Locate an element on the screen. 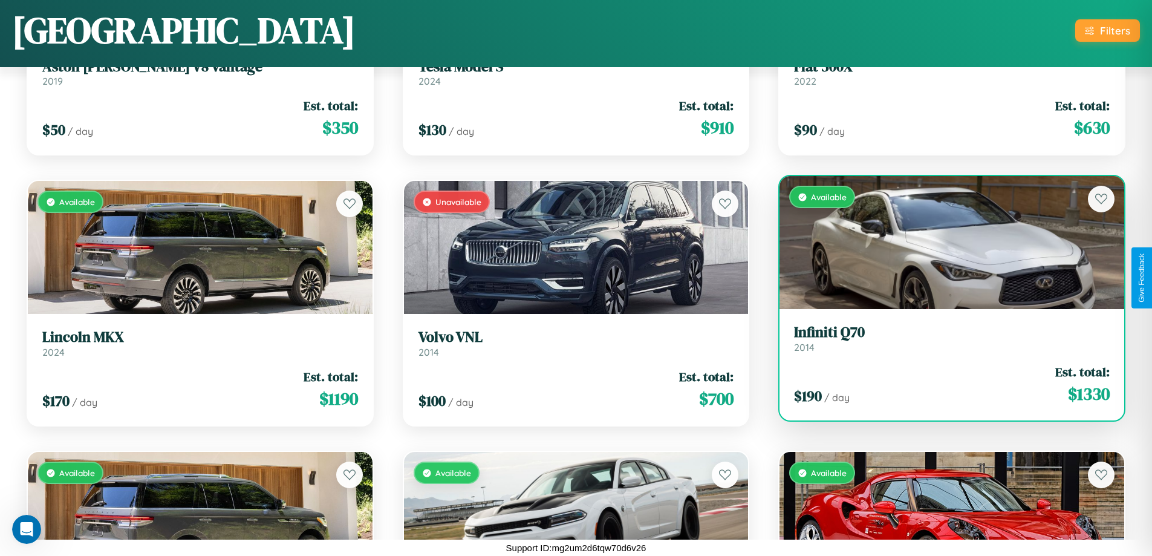  h3: Lincoln MKX is located at coordinates (200, 337).